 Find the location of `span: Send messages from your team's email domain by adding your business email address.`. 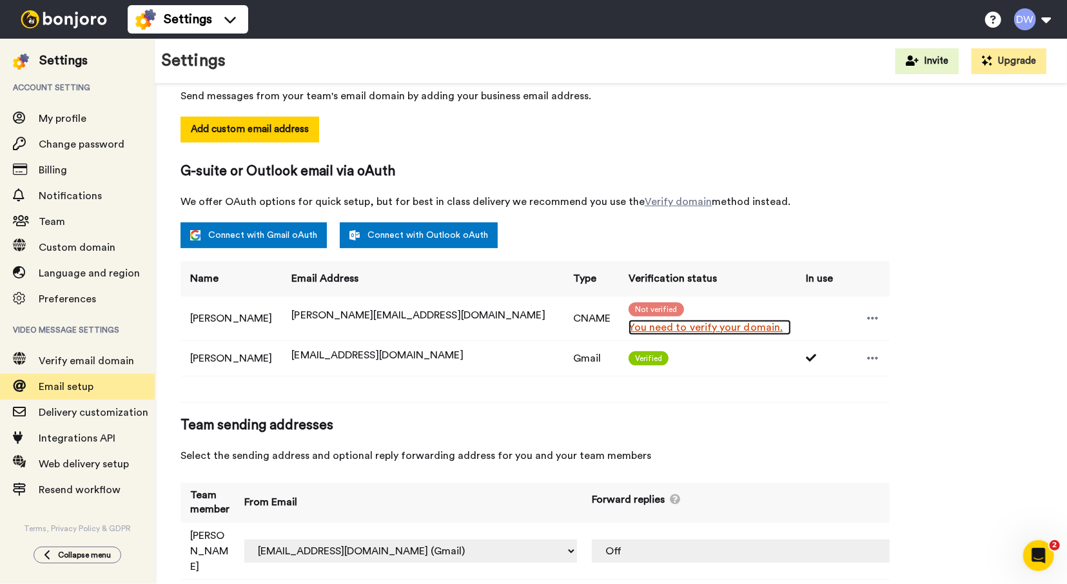

span: Send messages from your team's email domain by adding your business email address. is located at coordinates (535, 96).